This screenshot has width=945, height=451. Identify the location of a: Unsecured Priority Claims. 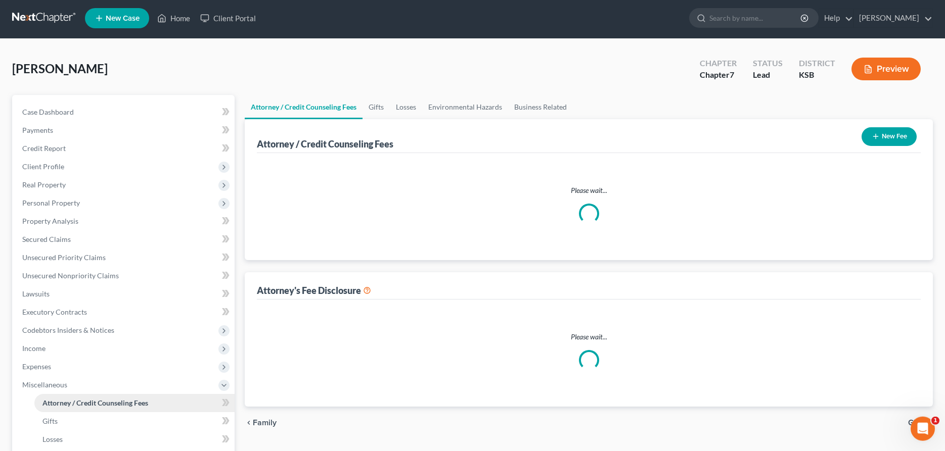
(124, 258).